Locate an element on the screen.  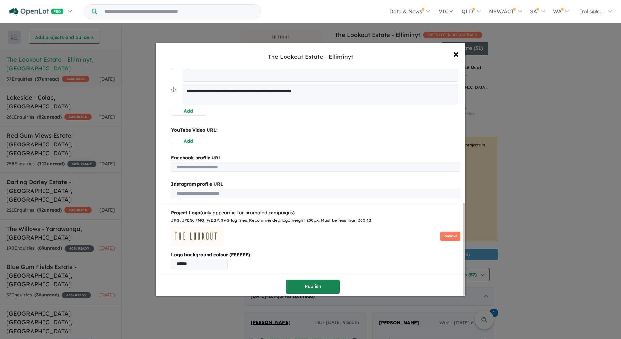
b: Instagram profile URL is located at coordinates (197, 184).